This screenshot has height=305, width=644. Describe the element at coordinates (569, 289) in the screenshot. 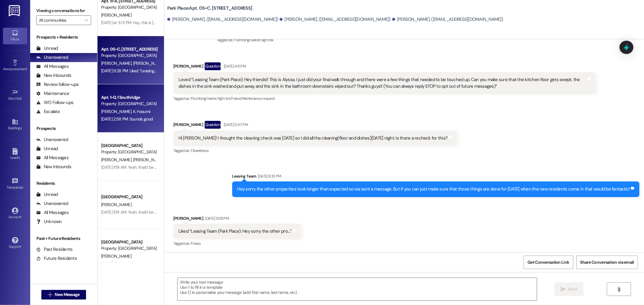

I see `button: Send` at that location.